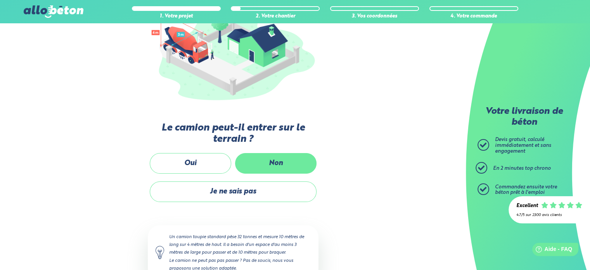 Image resolution: width=590 pixels, height=270 pixels. What do you see at coordinates (474, 16) in the screenshot?
I see `div: 4. Votre commande` at bounding box center [474, 16].